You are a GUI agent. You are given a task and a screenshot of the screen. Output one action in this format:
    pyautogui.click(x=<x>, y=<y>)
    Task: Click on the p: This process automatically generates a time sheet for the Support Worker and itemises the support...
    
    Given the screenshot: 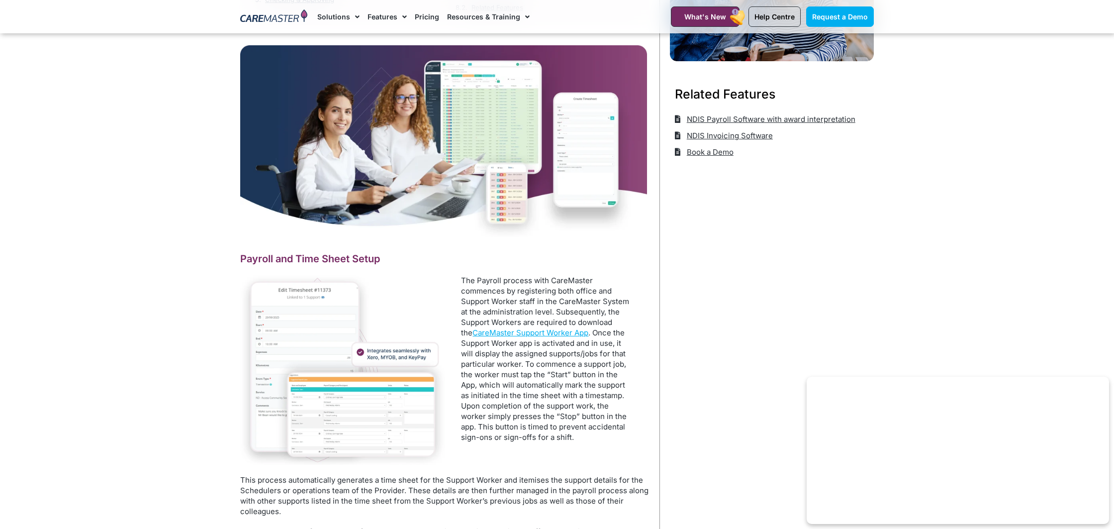 What is the action you would take?
    pyautogui.click(x=445, y=495)
    